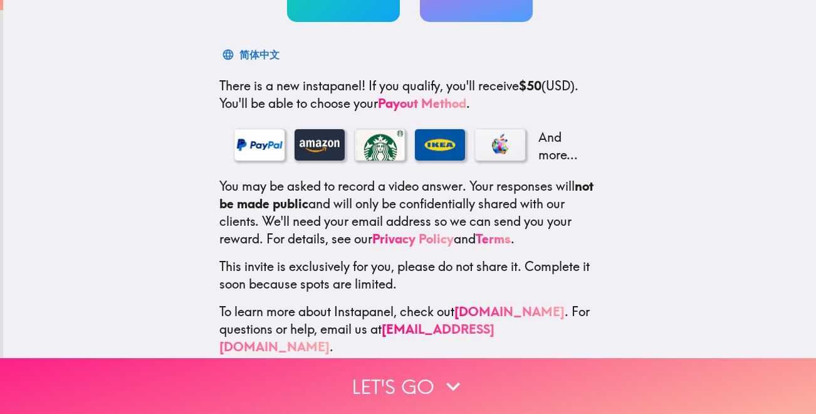  Describe the element at coordinates (413, 238) in the screenshot. I see `a: Privacy Policy` at that location.